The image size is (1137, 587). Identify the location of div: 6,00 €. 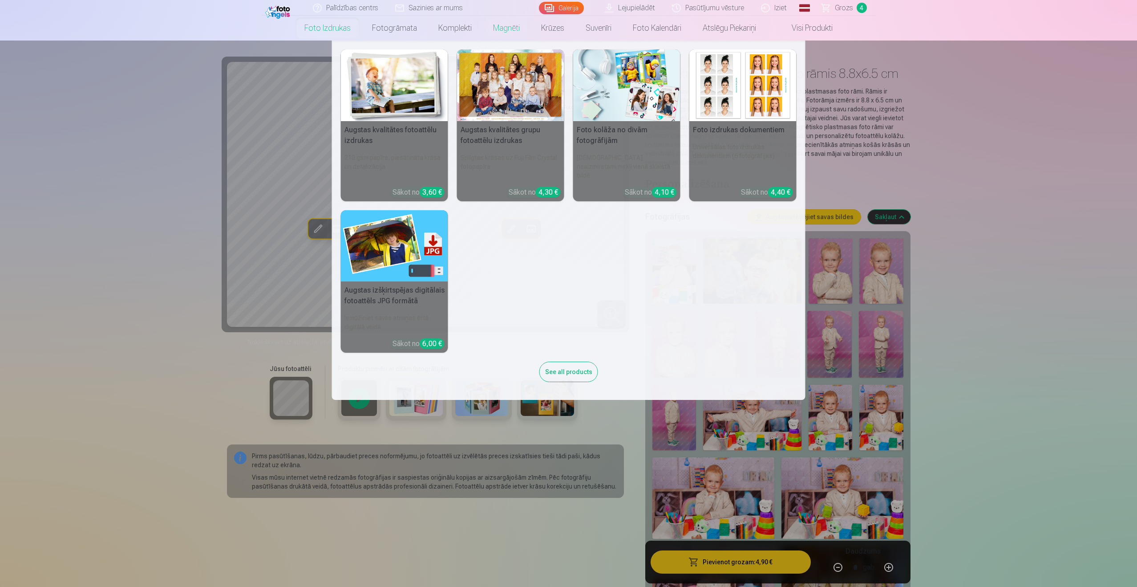
(432, 343).